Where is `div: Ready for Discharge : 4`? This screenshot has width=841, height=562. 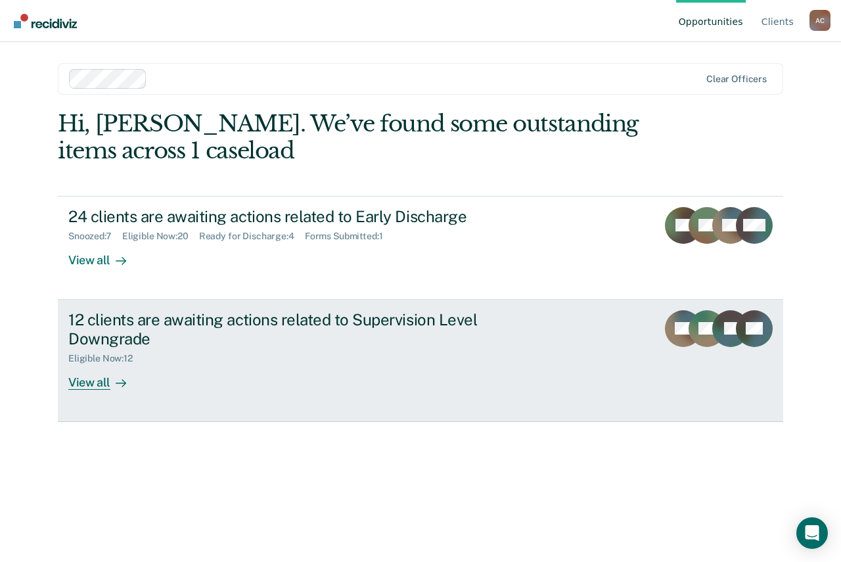
div: Ready for Discharge : 4 is located at coordinates (252, 236).